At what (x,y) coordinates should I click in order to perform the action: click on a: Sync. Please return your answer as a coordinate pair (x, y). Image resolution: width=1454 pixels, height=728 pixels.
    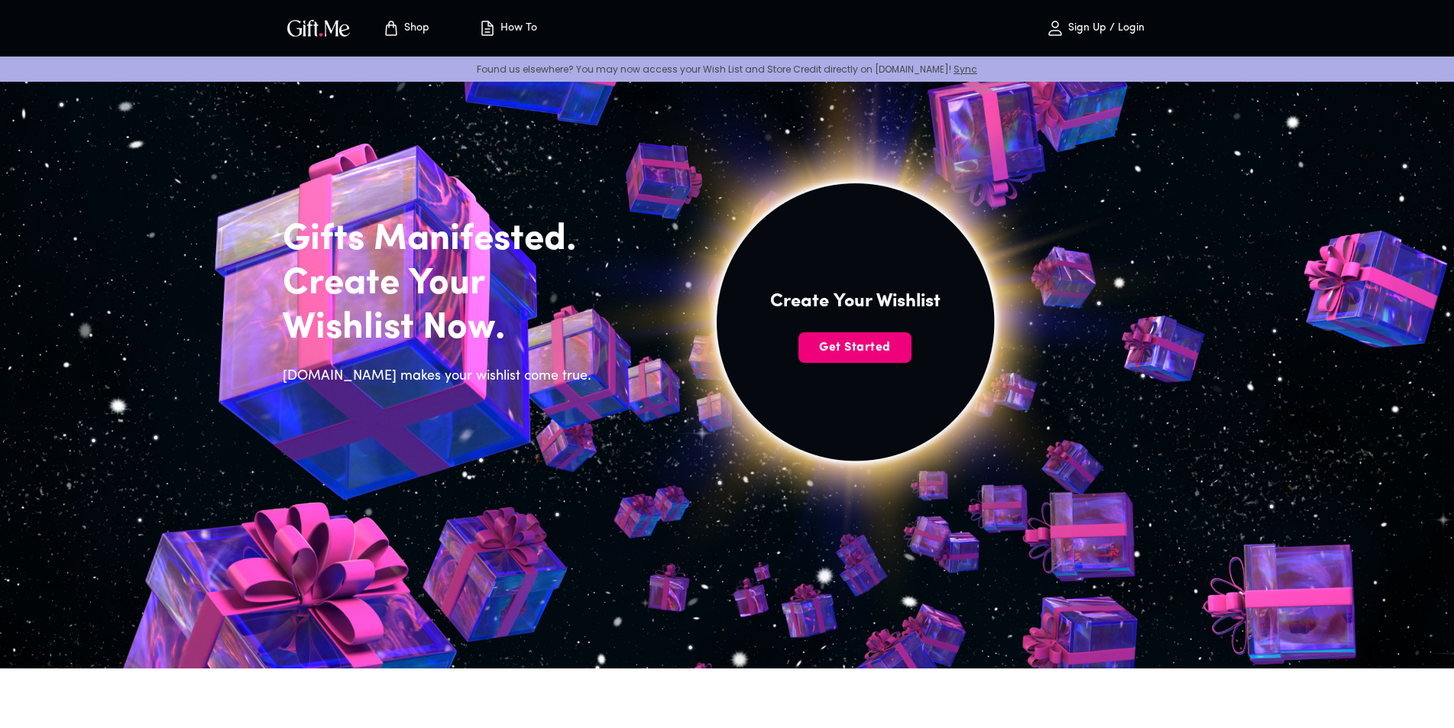
    Looking at the image, I should click on (965, 69).